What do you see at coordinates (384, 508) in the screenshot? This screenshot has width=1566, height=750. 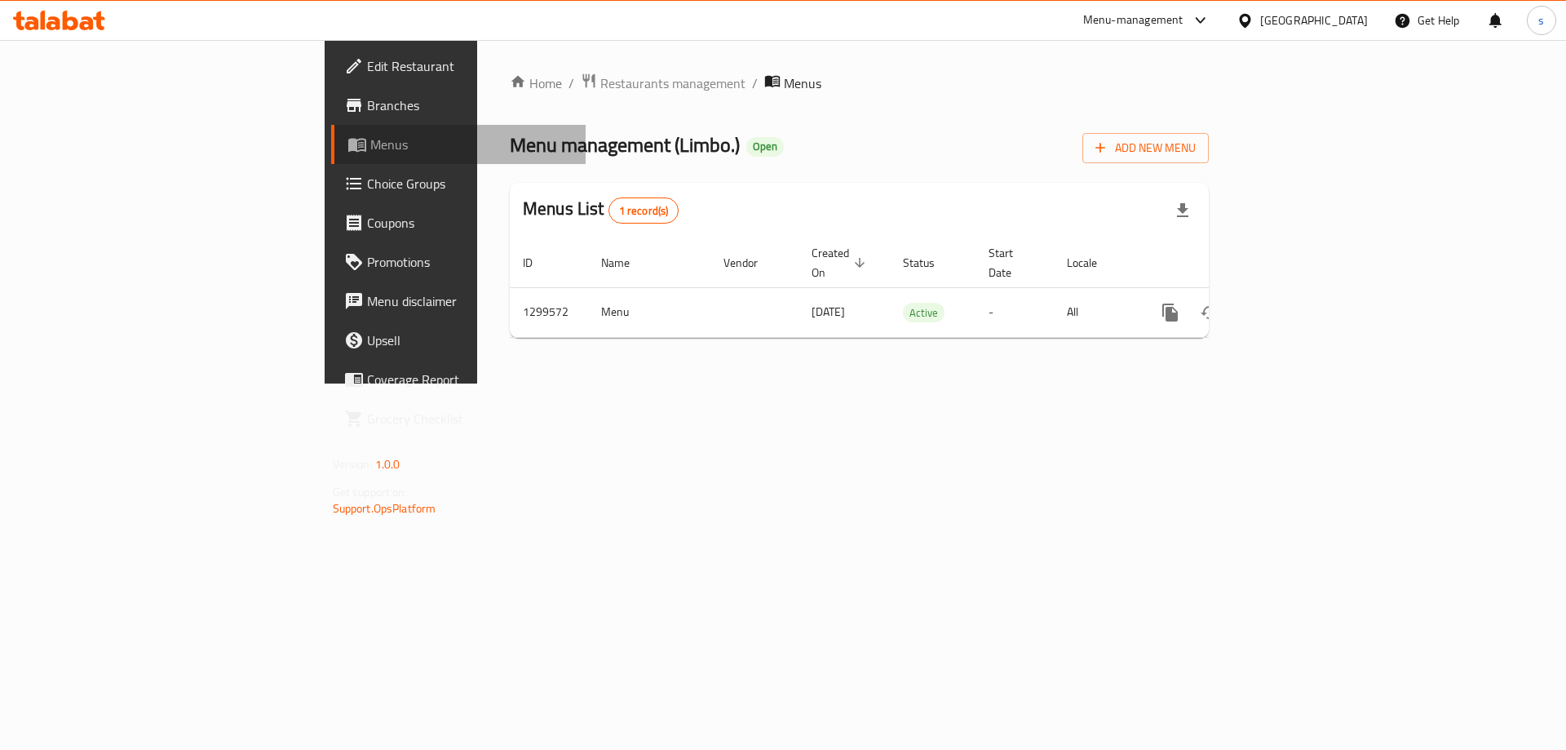 I see `a: Support.OpsPlatform` at bounding box center [384, 508].